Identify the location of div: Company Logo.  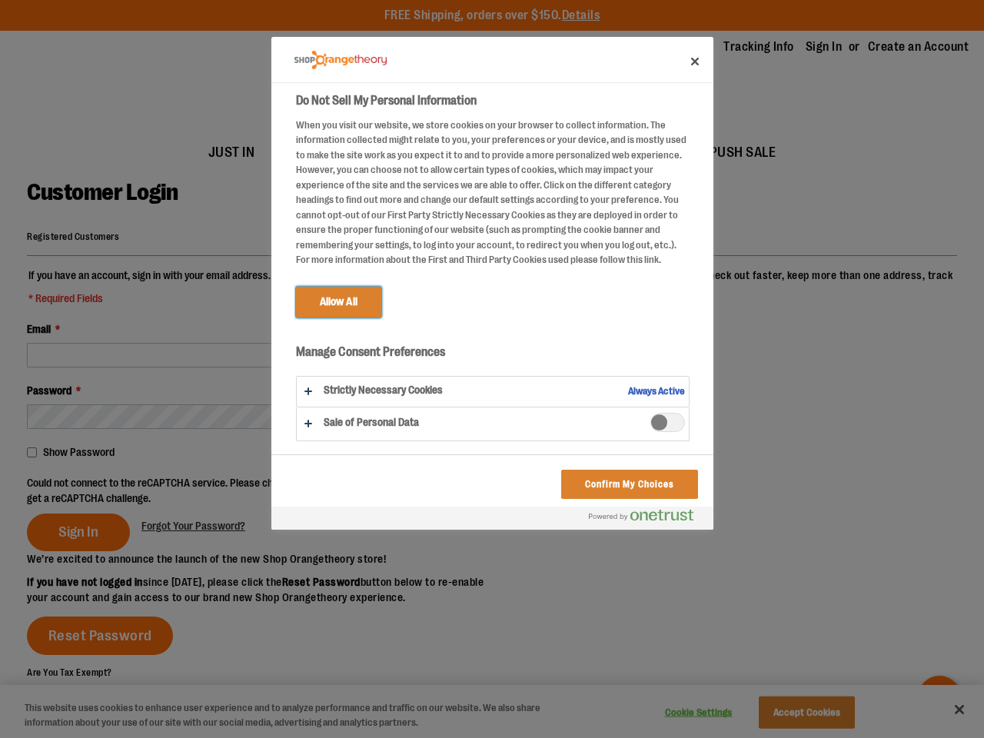
(341, 60).